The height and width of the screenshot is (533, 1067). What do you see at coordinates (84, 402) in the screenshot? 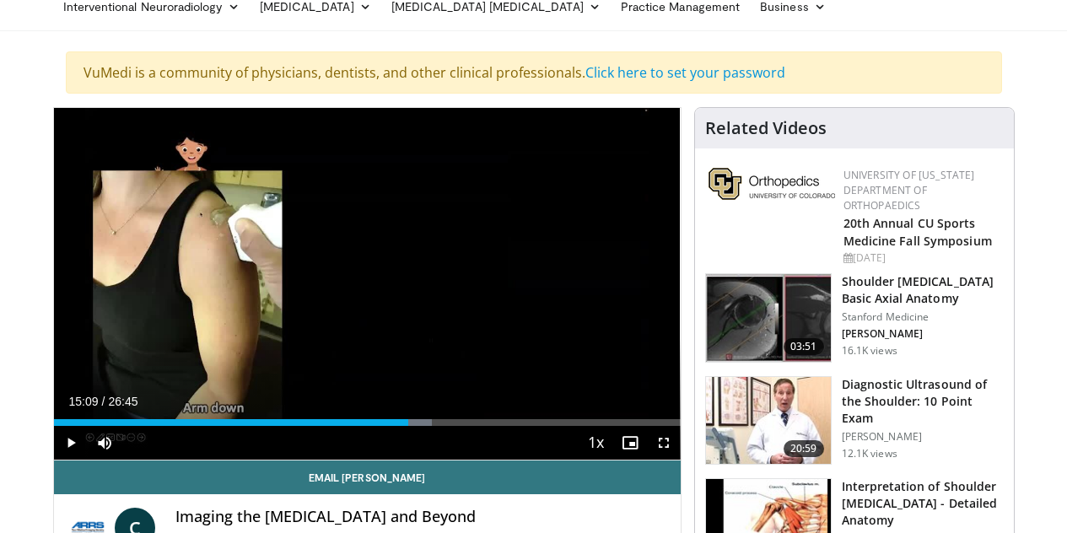
I see `span: 15:09` at bounding box center [84, 402].